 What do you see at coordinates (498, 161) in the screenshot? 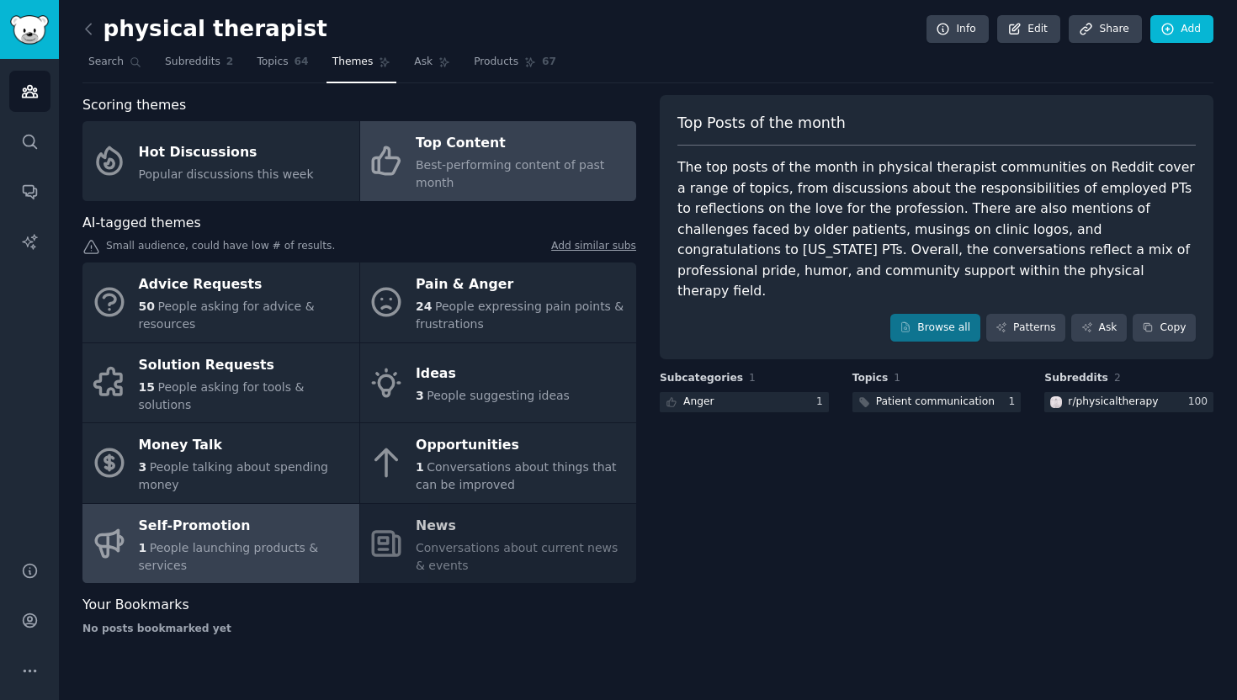
I see `a: Top ContentBest-performing content of past month` at bounding box center [498, 161].